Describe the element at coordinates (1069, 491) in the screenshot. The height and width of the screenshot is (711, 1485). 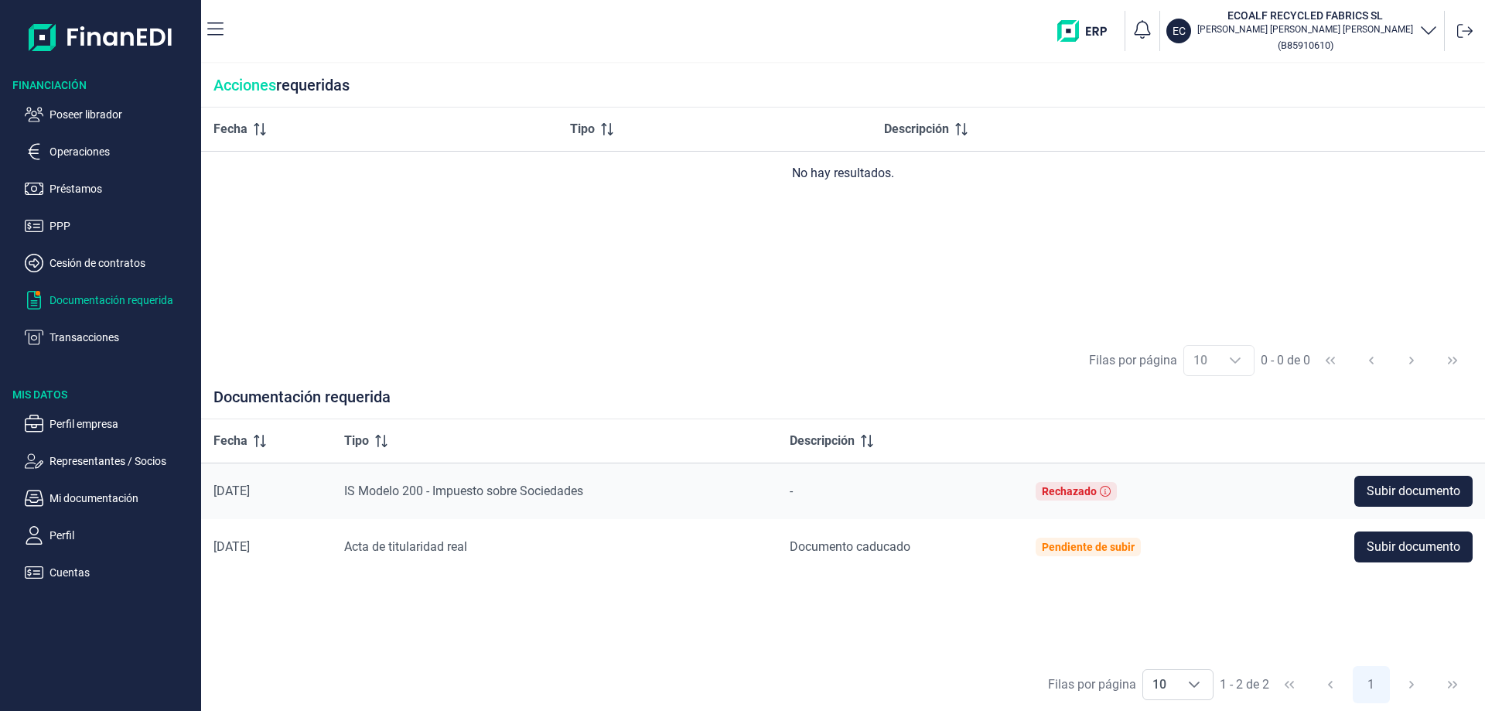
I see `div: Rechazado` at that location.